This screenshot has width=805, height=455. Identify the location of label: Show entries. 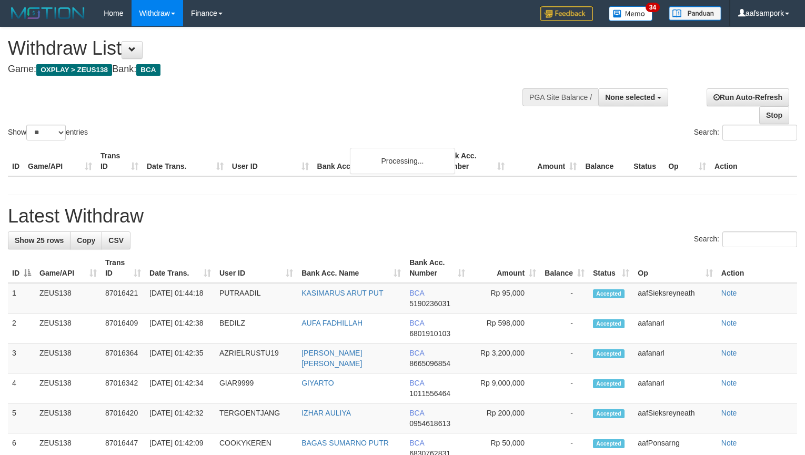
(48, 133).